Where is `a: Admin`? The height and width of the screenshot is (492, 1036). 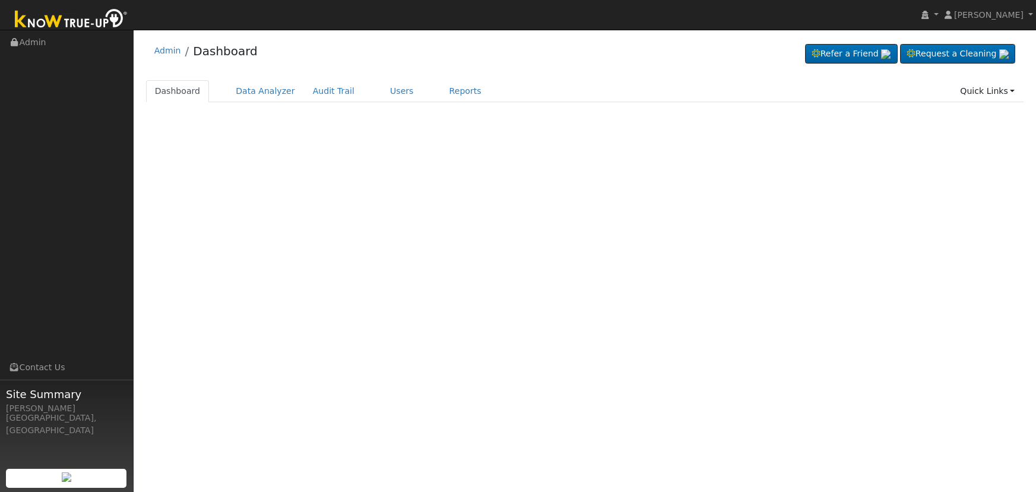 a: Admin is located at coordinates (168, 50).